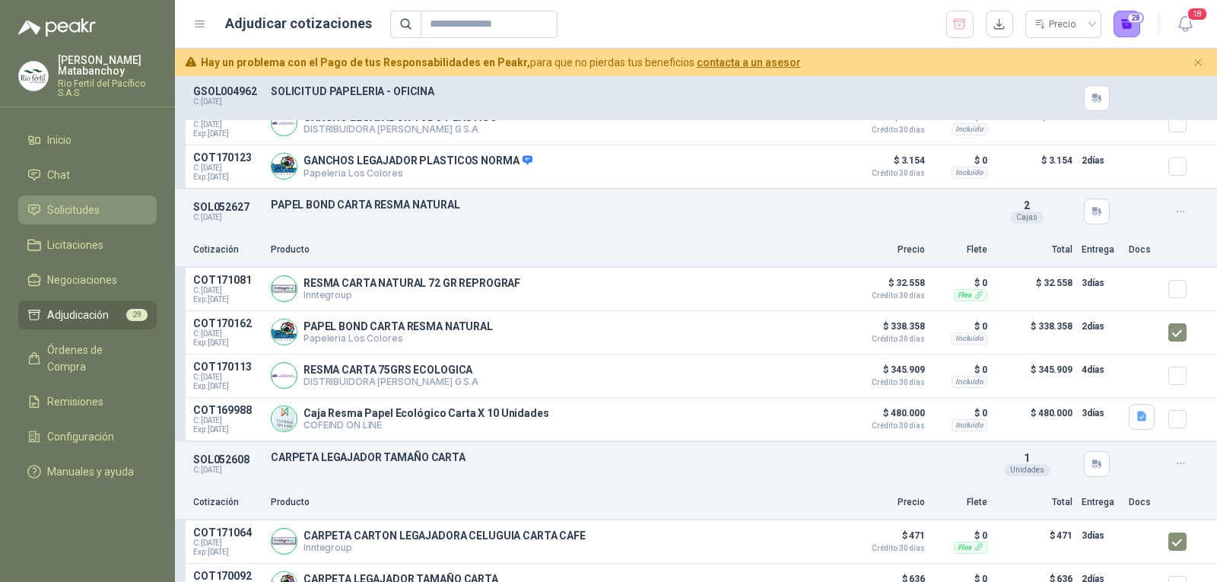 The width and height of the screenshot is (1217, 582). What do you see at coordinates (501, 62) in the screenshot?
I see `span: para que no pierdas tus beneficios` at bounding box center [501, 62].